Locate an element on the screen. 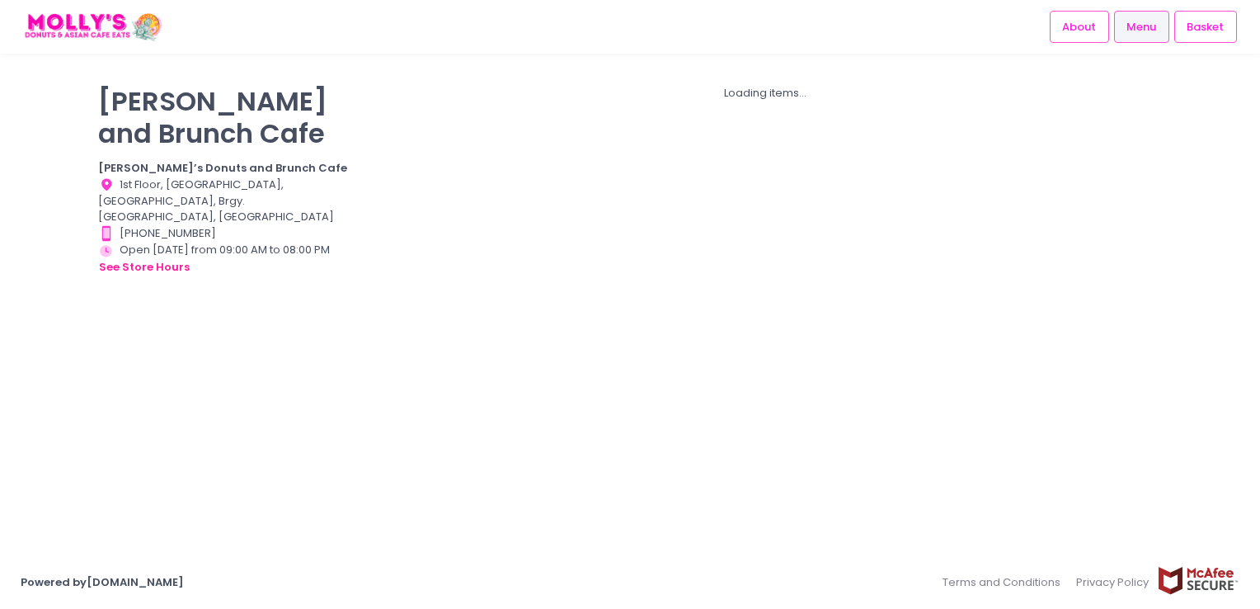 The width and height of the screenshot is (1260, 609). a: About is located at coordinates (1080, 26).